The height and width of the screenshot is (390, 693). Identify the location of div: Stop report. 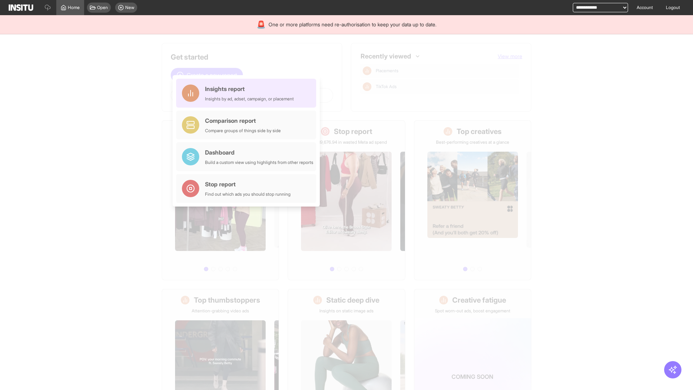
(247, 184).